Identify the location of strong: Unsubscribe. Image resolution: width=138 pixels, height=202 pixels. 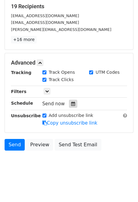
(26, 116).